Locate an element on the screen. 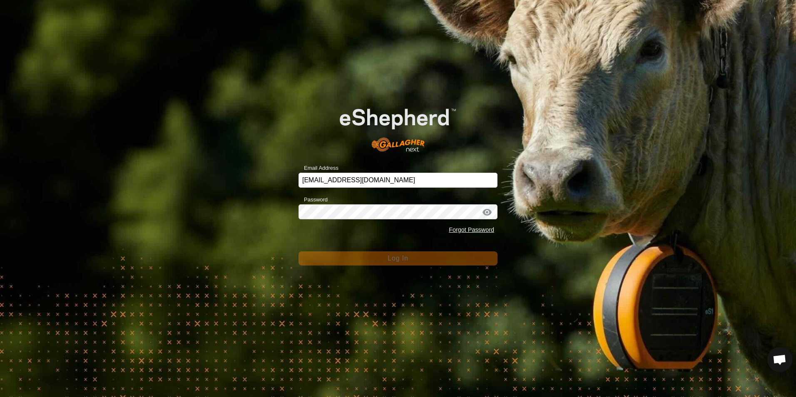 The height and width of the screenshot is (397, 796). span: Log In is located at coordinates (398, 258).